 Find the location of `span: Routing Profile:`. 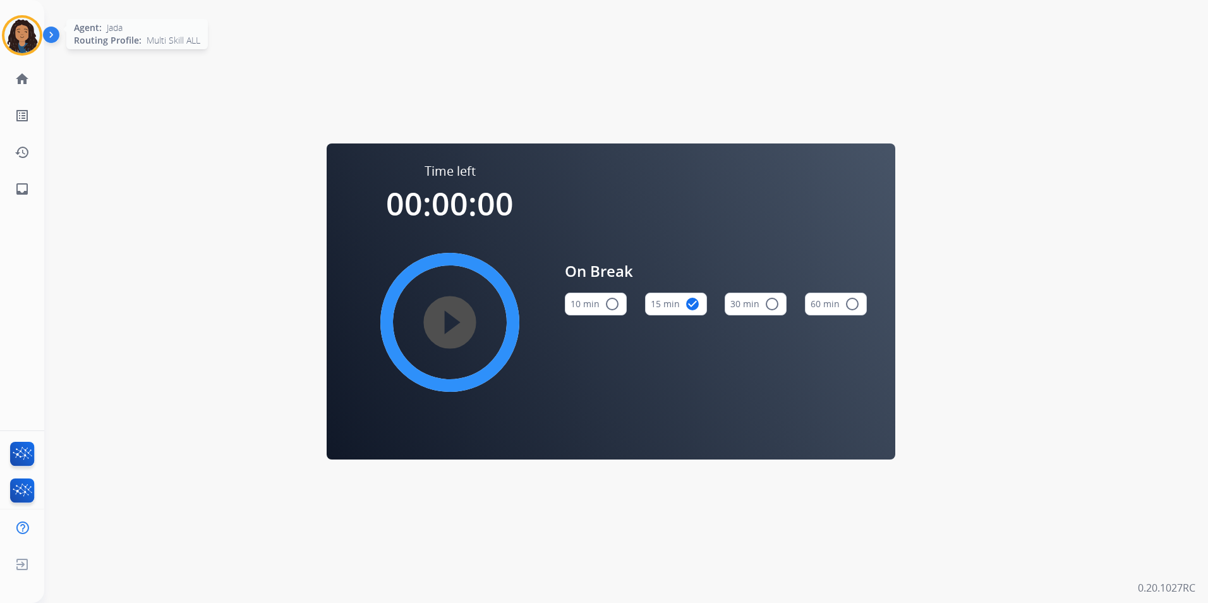

span: Routing Profile: is located at coordinates (107, 40).